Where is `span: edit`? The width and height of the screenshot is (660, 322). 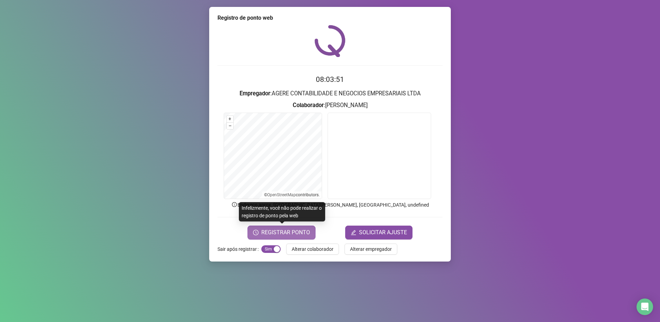 span: edit is located at coordinates (354, 232).